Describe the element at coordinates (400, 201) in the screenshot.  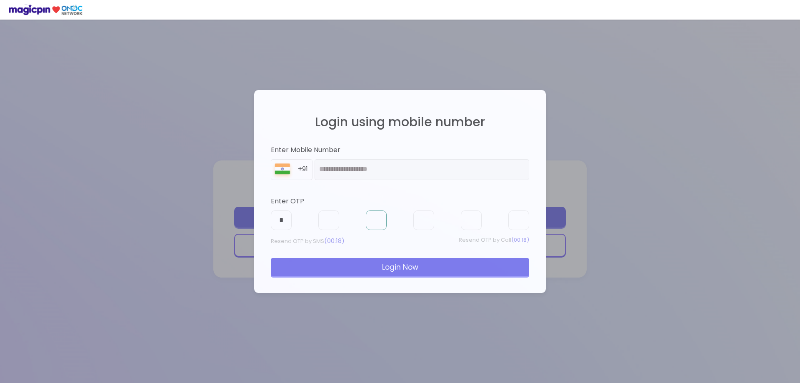
I see `div: Enter OTP` at that location.